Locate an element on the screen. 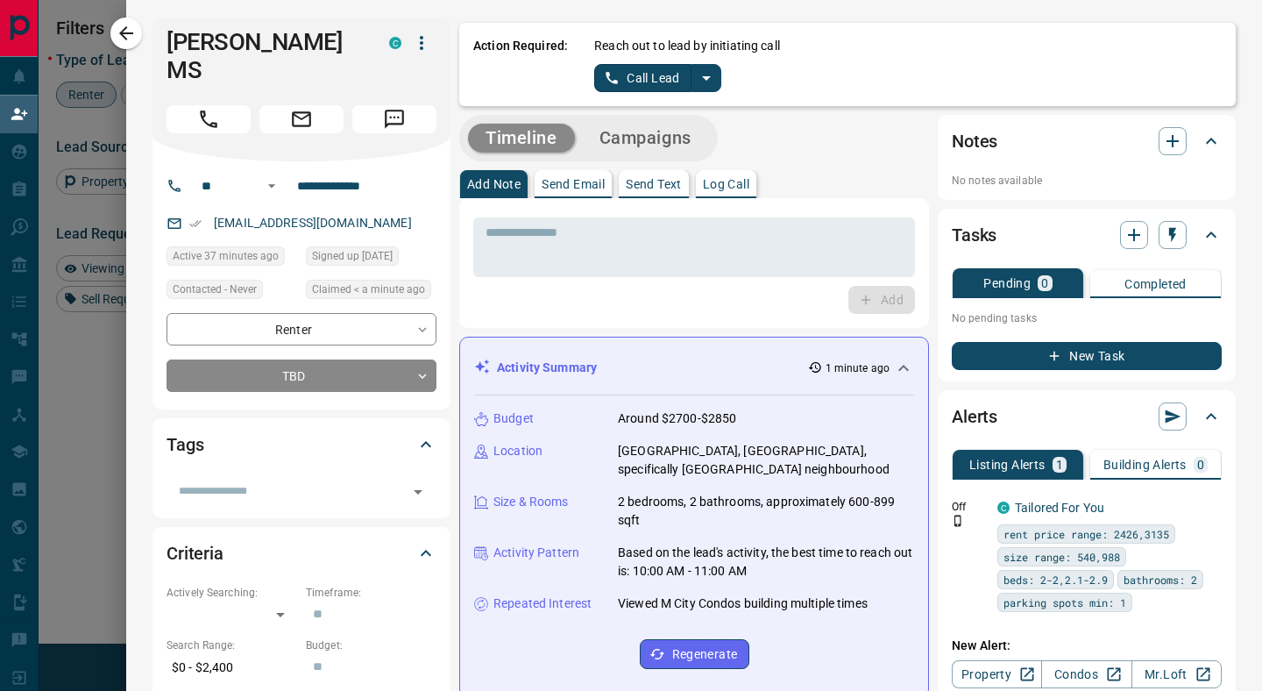 The height and width of the screenshot is (691, 1262). div: TBD is located at coordinates (301, 375).